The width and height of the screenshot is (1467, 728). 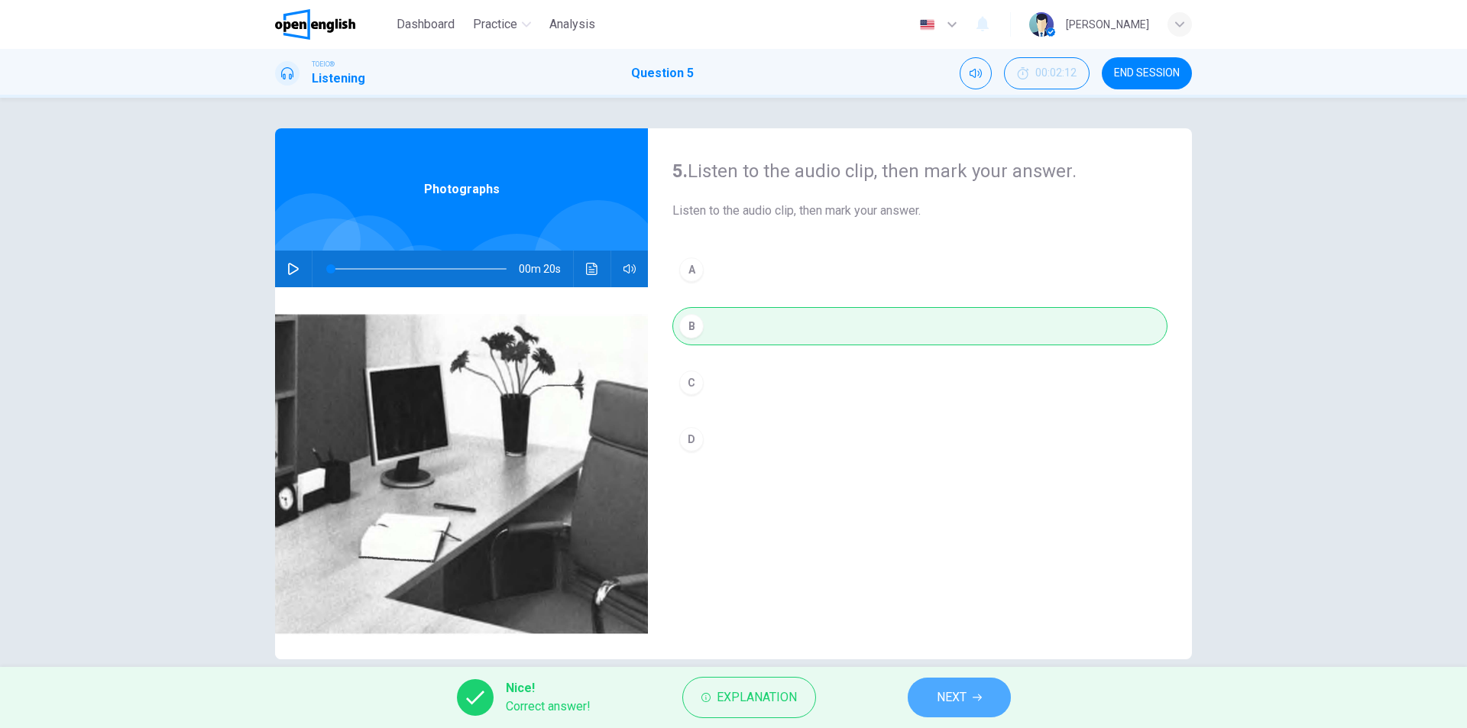 What do you see at coordinates (1047, 73) in the screenshot?
I see `div: Hide` at bounding box center [1047, 73].